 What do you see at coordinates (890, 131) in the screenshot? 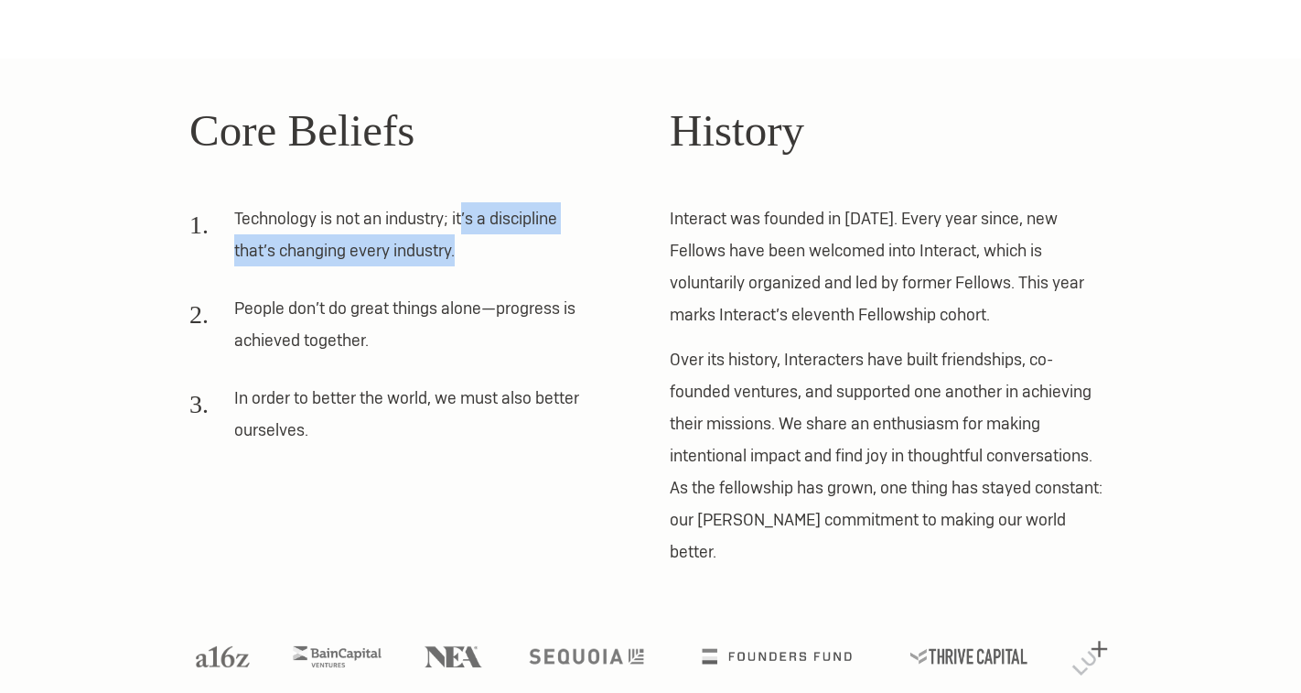
I see `h2: History` at bounding box center [890, 131].